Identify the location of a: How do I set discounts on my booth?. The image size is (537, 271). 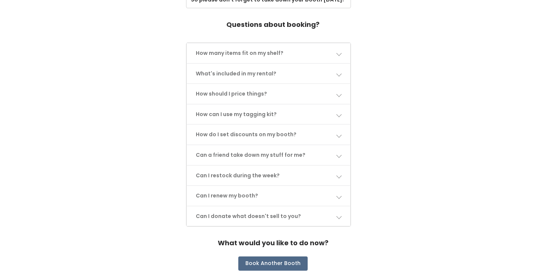
(268, 134).